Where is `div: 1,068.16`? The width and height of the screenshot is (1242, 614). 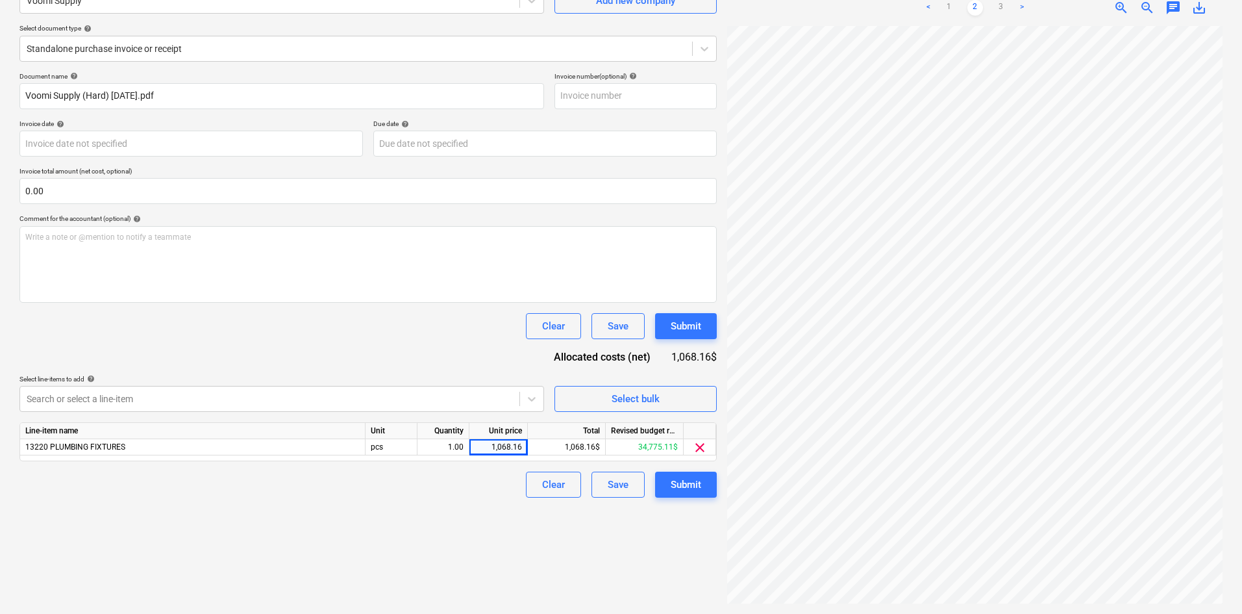
div: 1,068.16 is located at coordinates (498, 447).